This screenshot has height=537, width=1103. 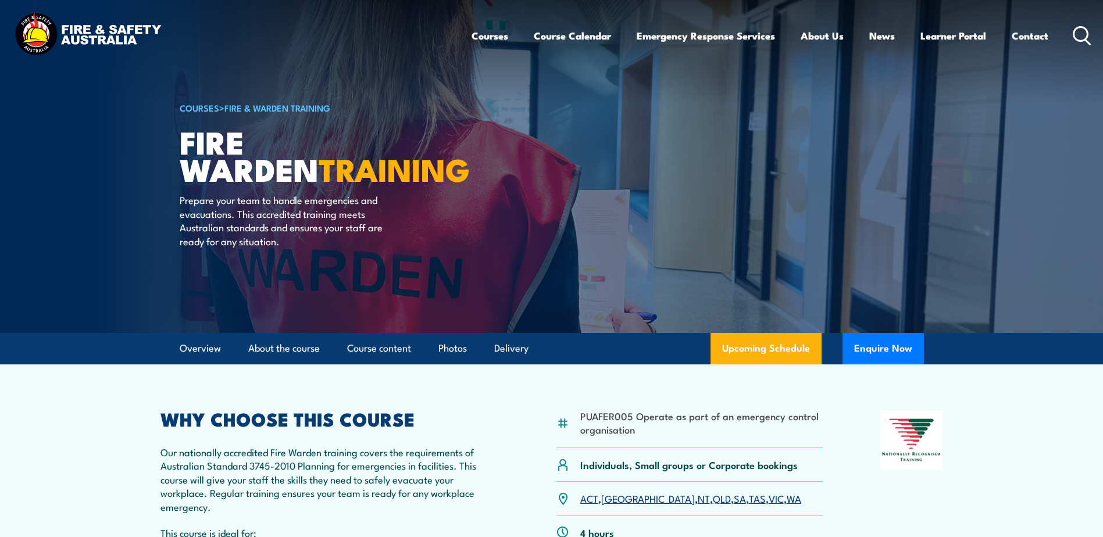 What do you see at coordinates (511, 348) in the screenshot?
I see `a: Delivery` at bounding box center [511, 348].